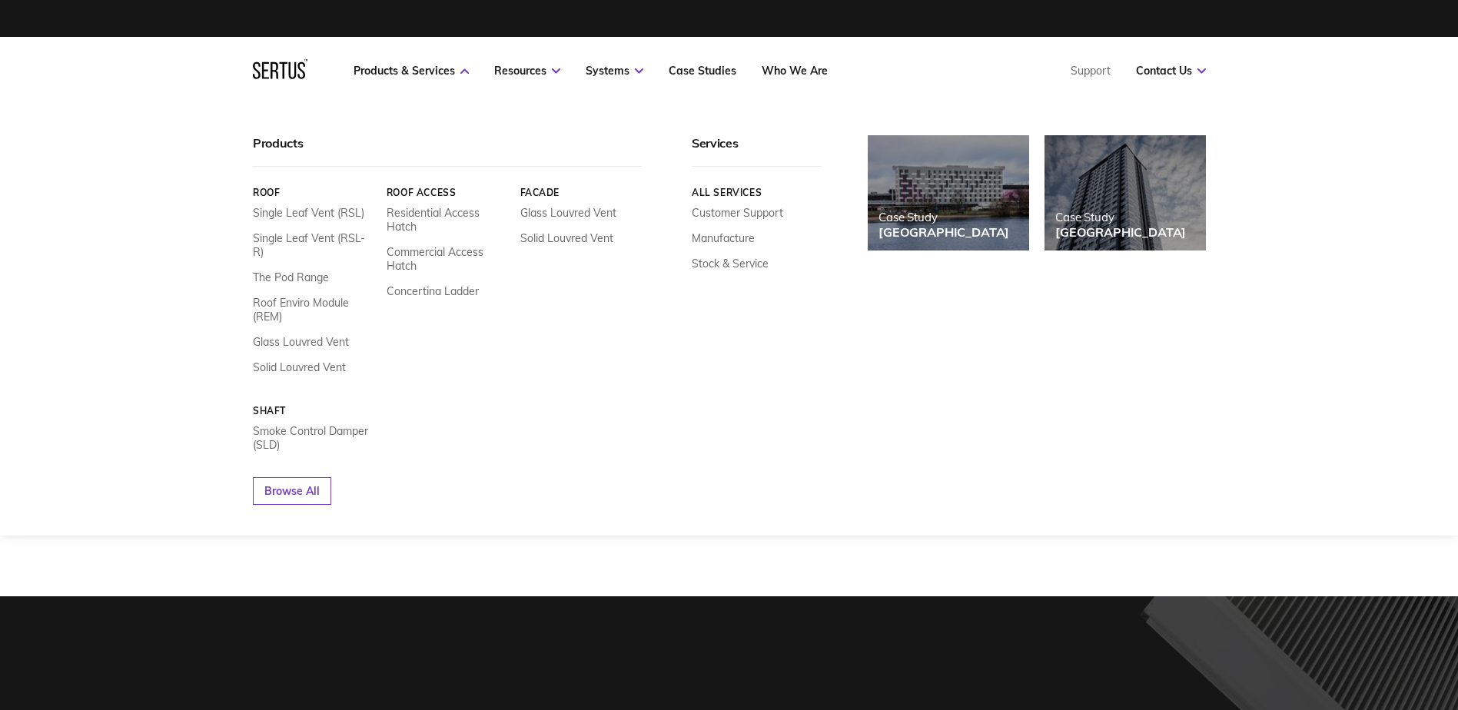 The width and height of the screenshot is (1458, 710). What do you see at coordinates (1171, 71) in the screenshot?
I see `a: Contact Us` at bounding box center [1171, 71].